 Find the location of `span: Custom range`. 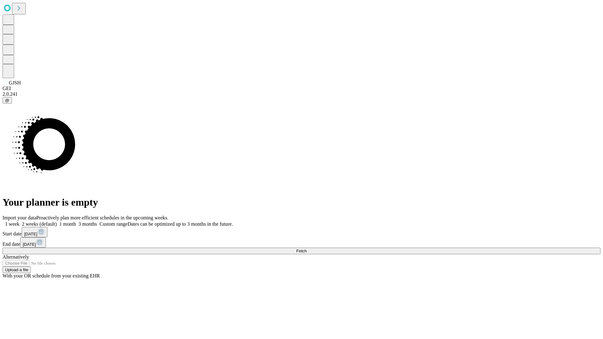

span: Custom range is located at coordinates (113, 224).